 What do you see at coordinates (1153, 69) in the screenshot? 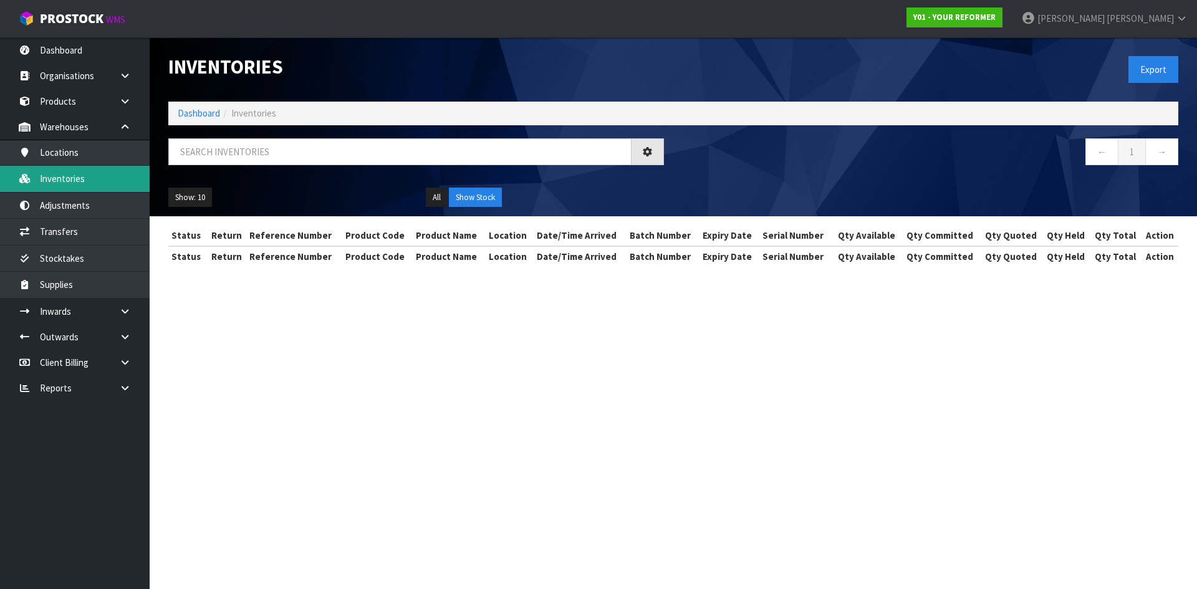
I see `button: Export` at bounding box center [1153, 69].